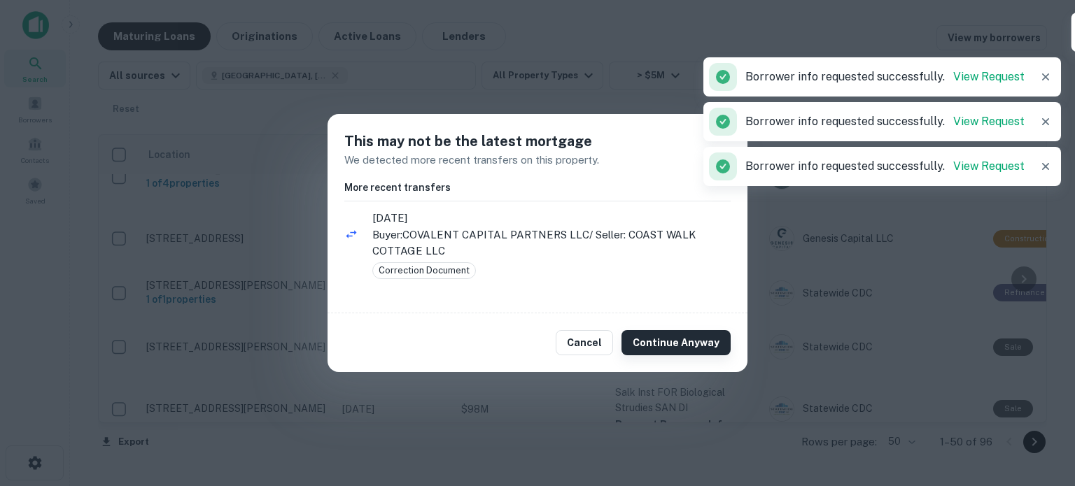 The height and width of the screenshot is (486, 1075). I want to click on button: Continue Anyway, so click(676, 343).